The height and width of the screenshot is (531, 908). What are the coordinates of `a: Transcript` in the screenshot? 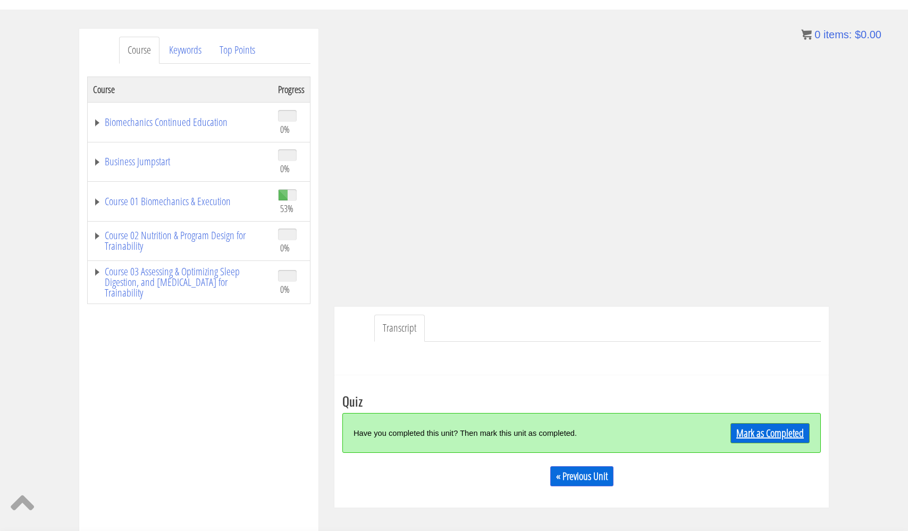 It's located at (399, 328).